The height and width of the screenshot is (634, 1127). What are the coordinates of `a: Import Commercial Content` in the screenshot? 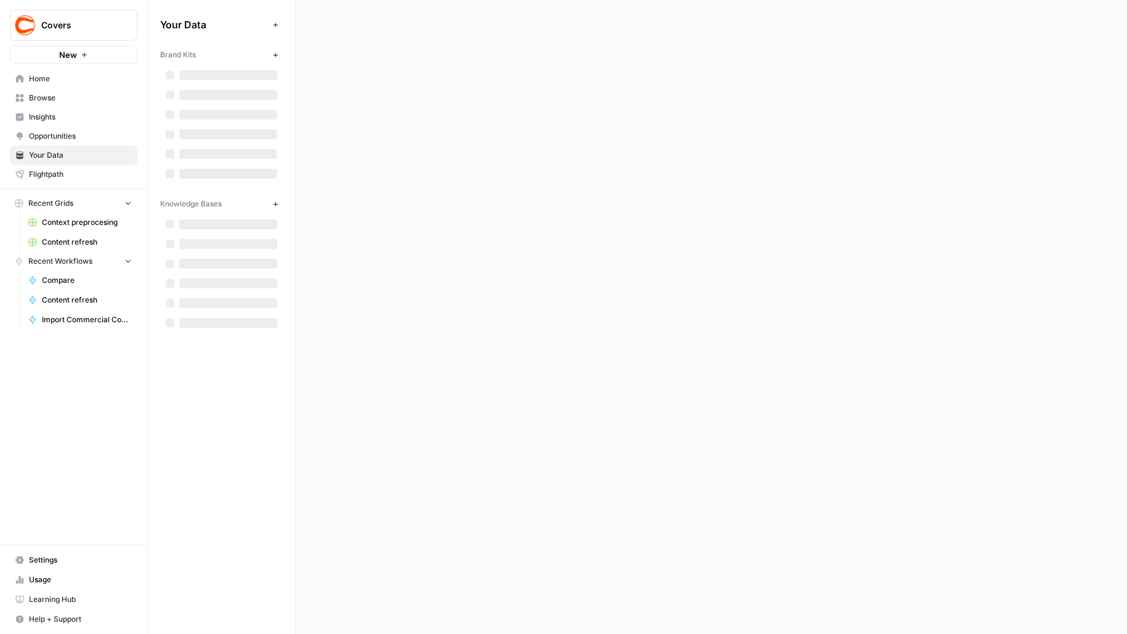 It's located at (80, 320).